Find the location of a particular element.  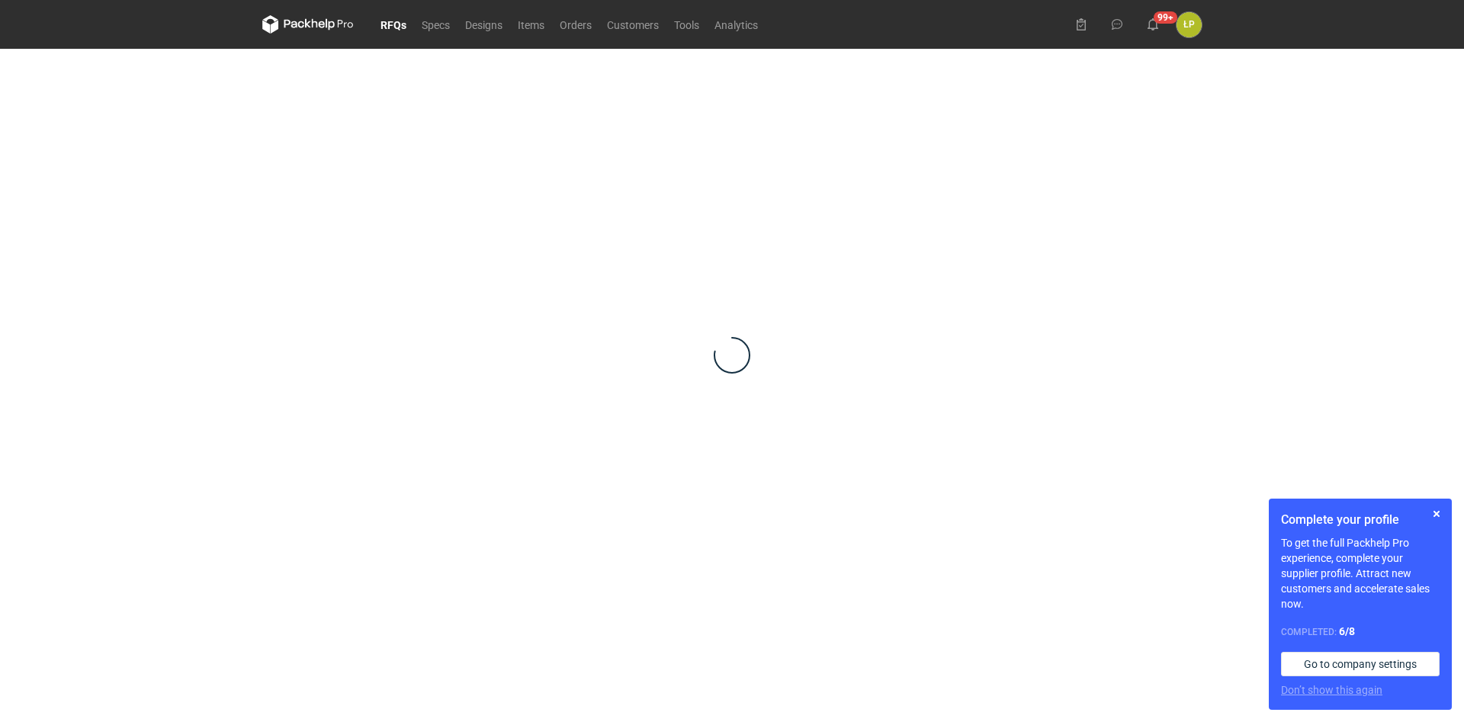

a: Go to company settings is located at coordinates (1360, 664).